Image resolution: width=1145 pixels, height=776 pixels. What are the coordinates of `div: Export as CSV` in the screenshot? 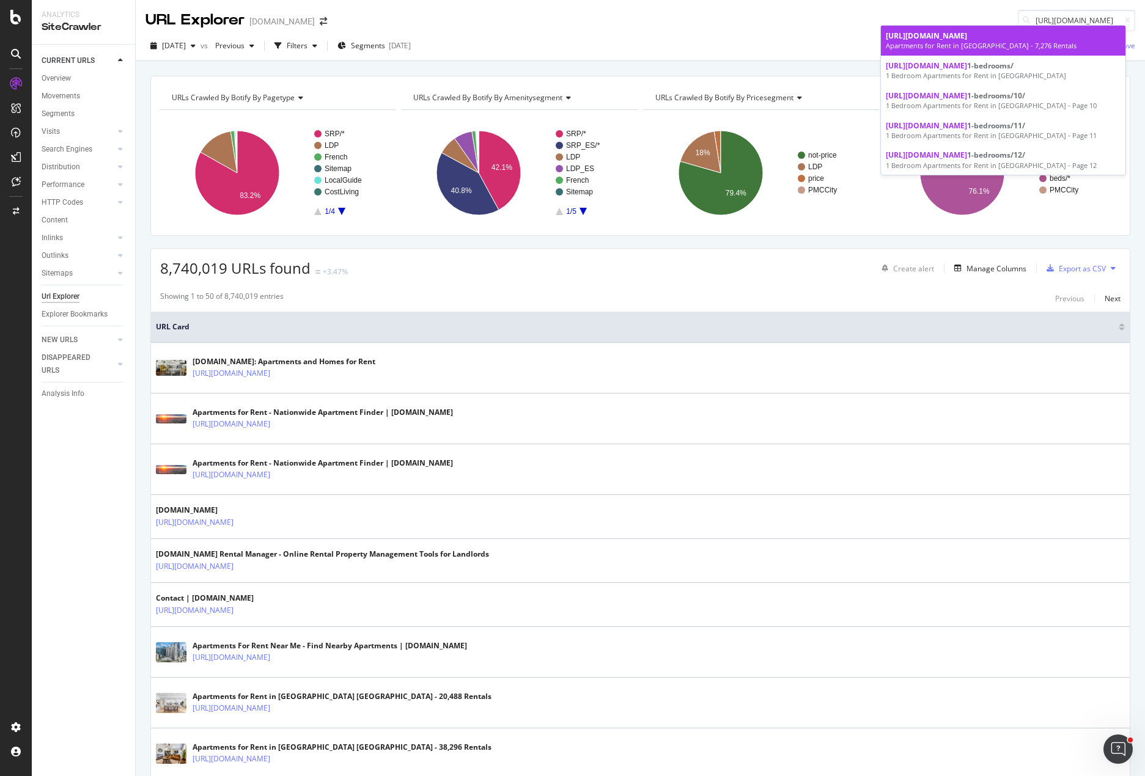 It's located at (1082, 268).